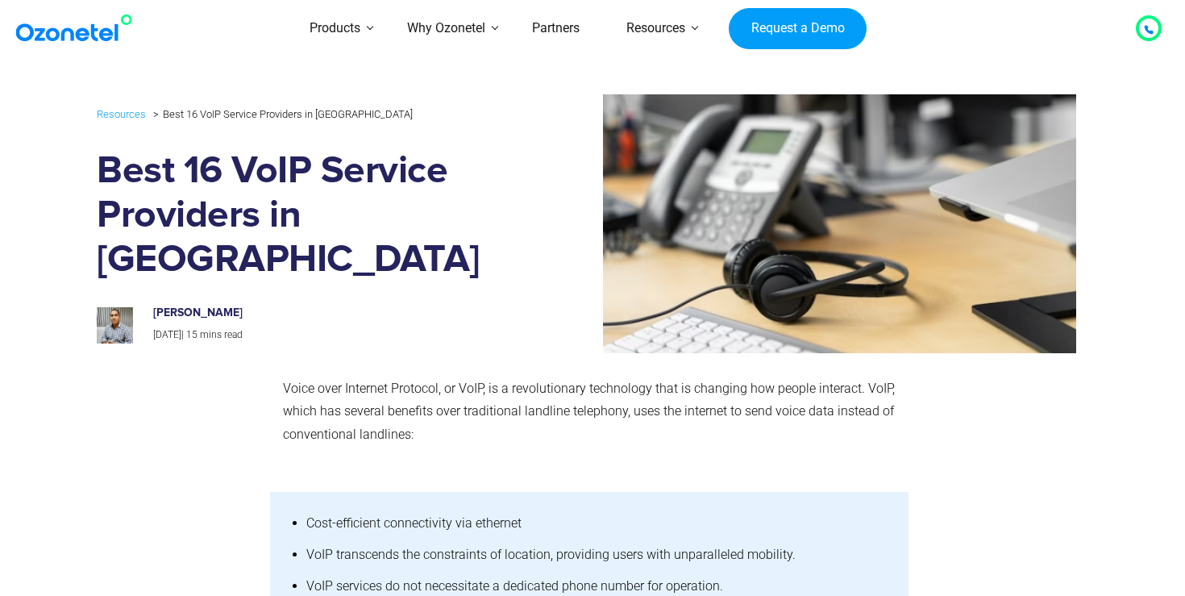  Describe the element at coordinates (797, 29) in the screenshot. I see `a: Request a Demo` at that location.